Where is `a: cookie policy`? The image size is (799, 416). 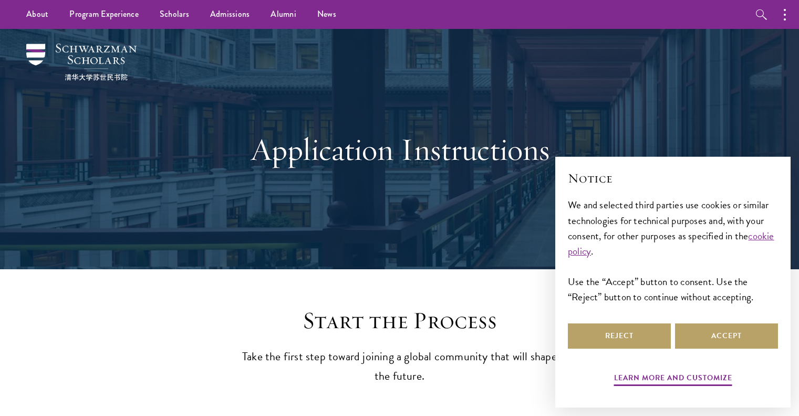 a: cookie policy is located at coordinates (671, 243).